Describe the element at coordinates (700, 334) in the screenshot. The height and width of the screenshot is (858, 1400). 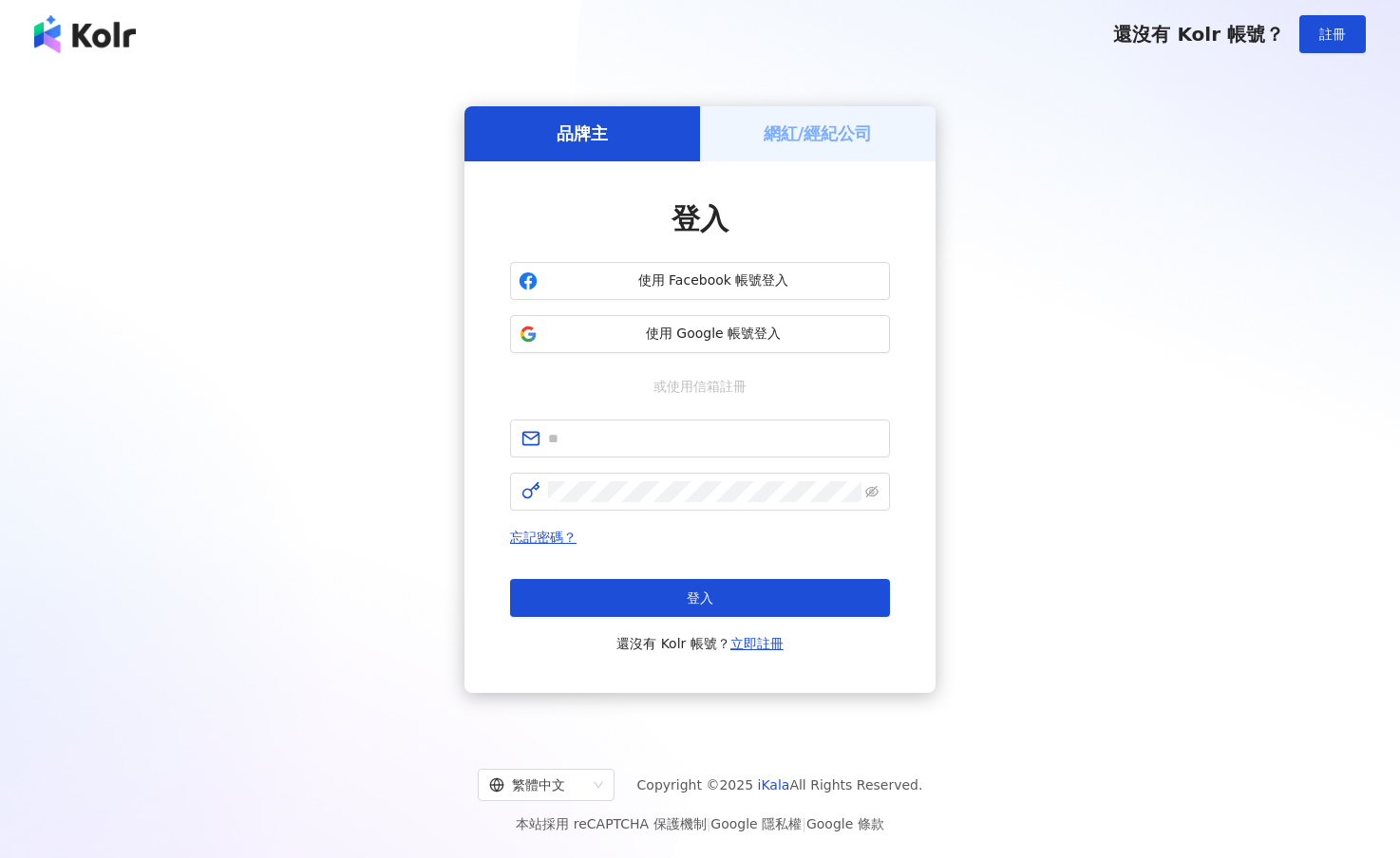
I see `button: 使用 Google 帳號登入` at that location.